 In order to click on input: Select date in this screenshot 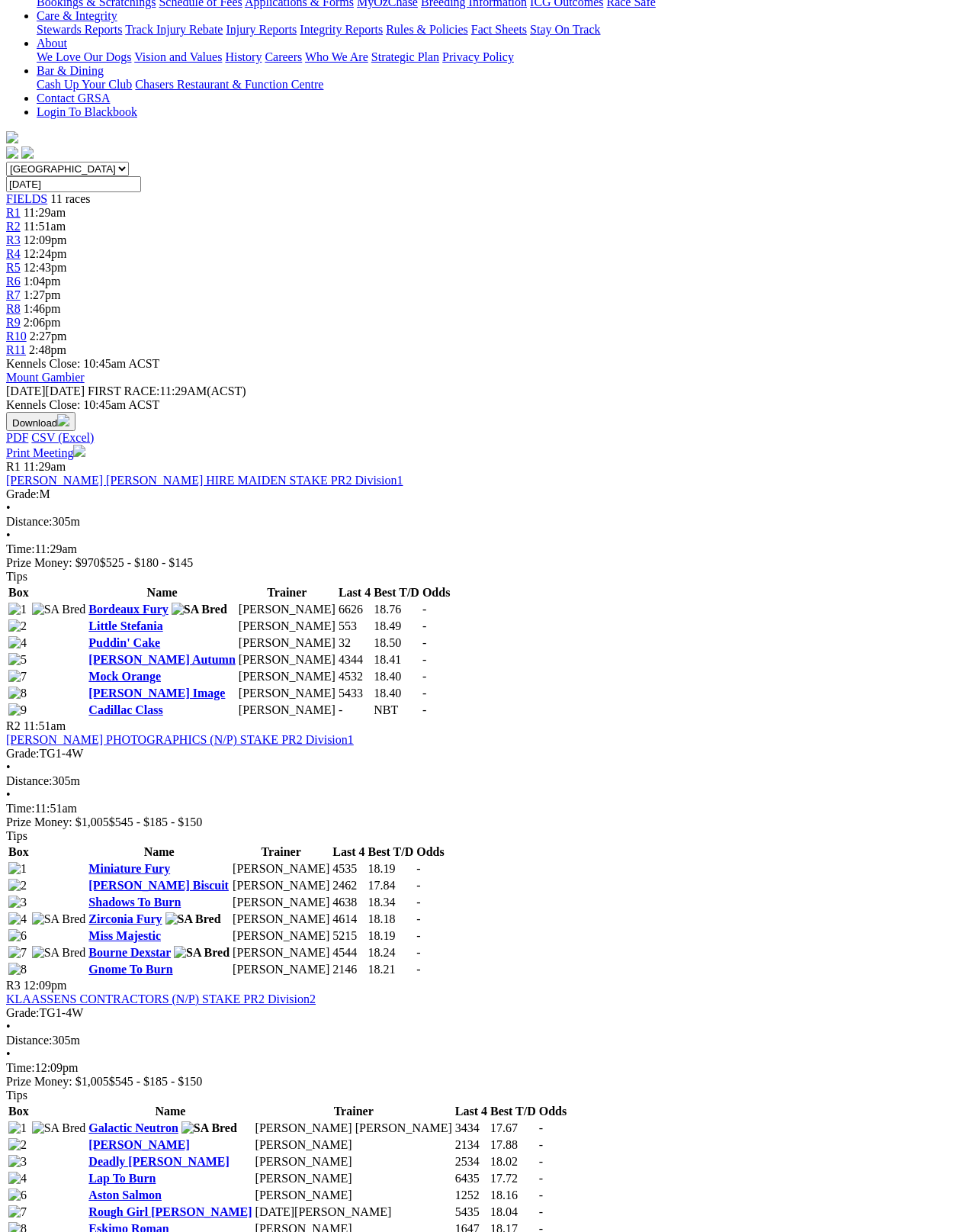, I will do `click(73, 184)`.